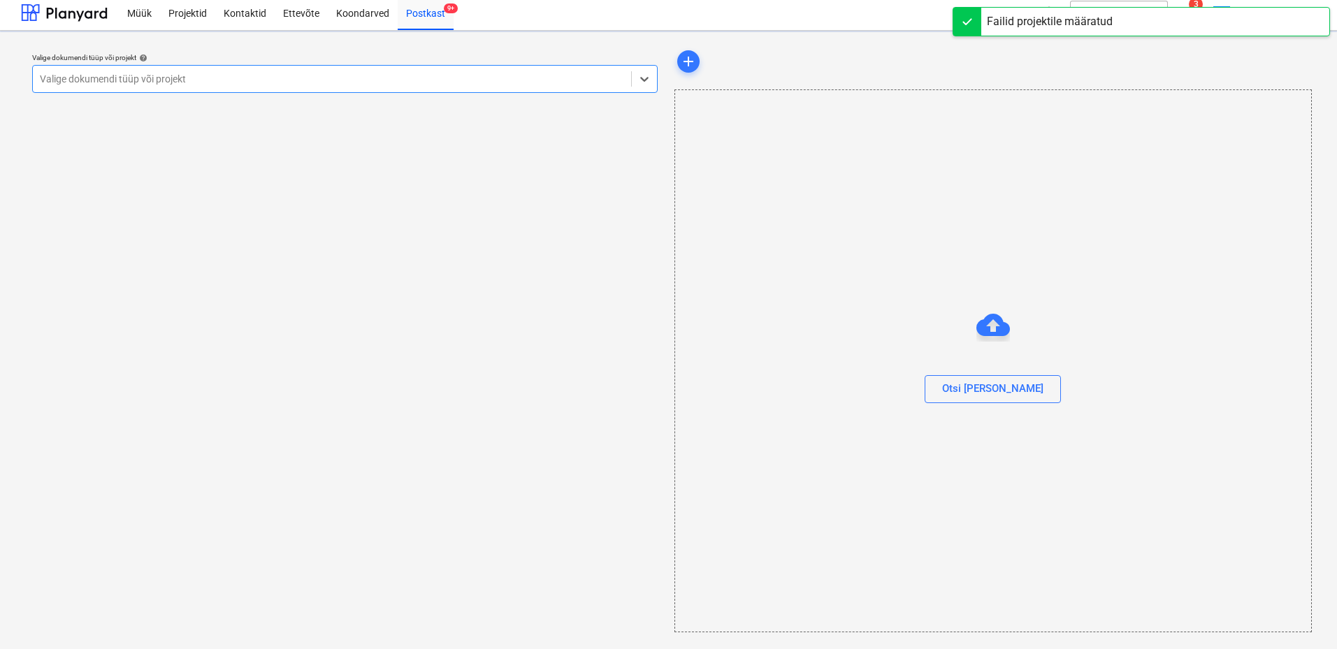  Describe the element at coordinates (142, 58) in the screenshot. I see `span: help` at that location.